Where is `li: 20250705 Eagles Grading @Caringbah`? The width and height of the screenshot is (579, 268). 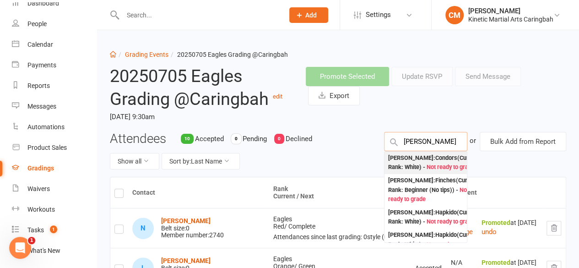 li: 20250705 Eagles Grading @Caringbah is located at coordinates (228, 54).